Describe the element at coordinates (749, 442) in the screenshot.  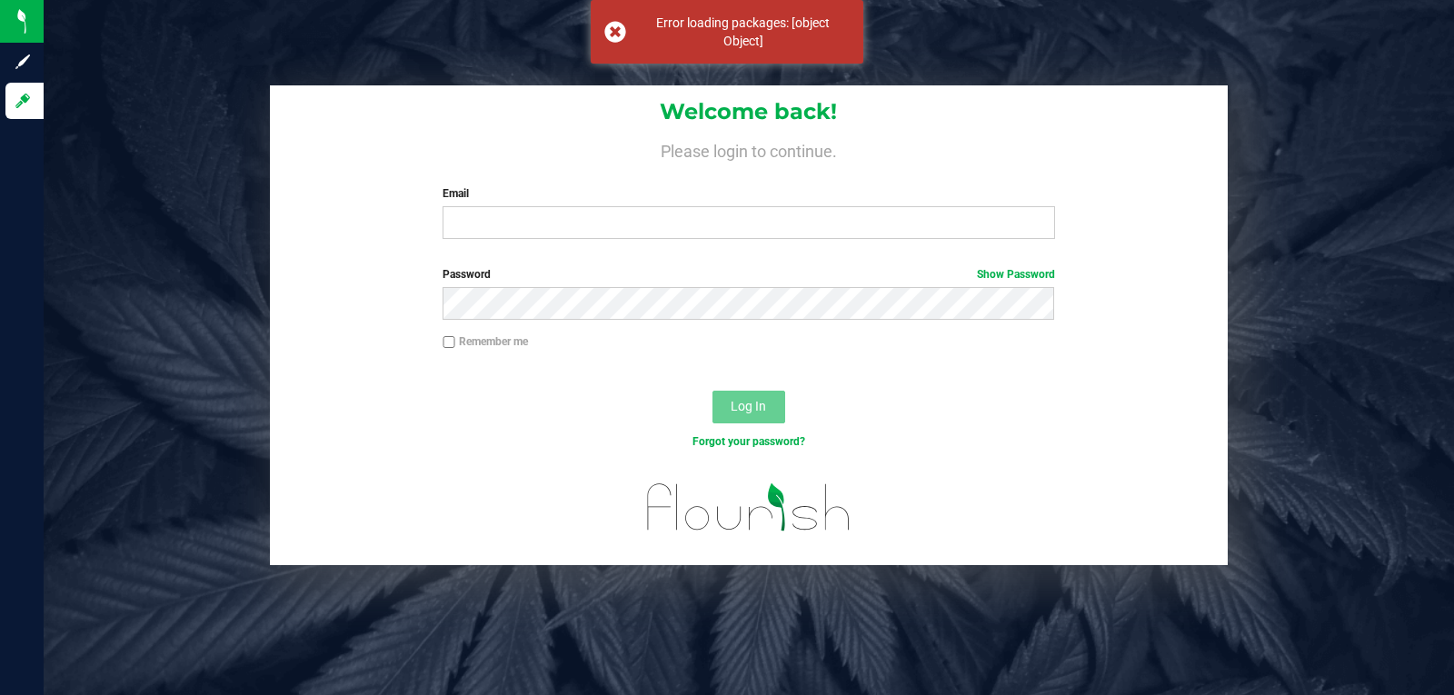
I see `a: Forgot your password?` at that location.